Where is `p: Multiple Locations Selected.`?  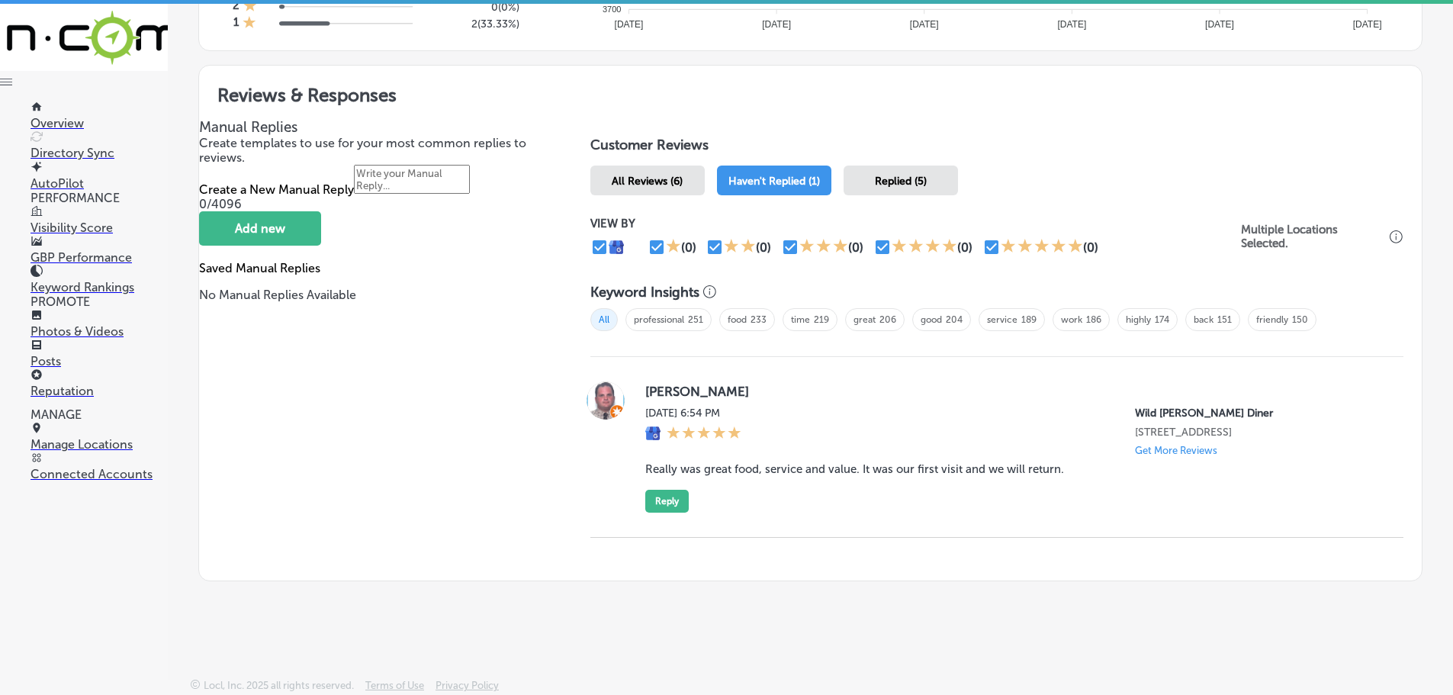
p: Multiple Locations Selected. is located at coordinates (1313, 236).